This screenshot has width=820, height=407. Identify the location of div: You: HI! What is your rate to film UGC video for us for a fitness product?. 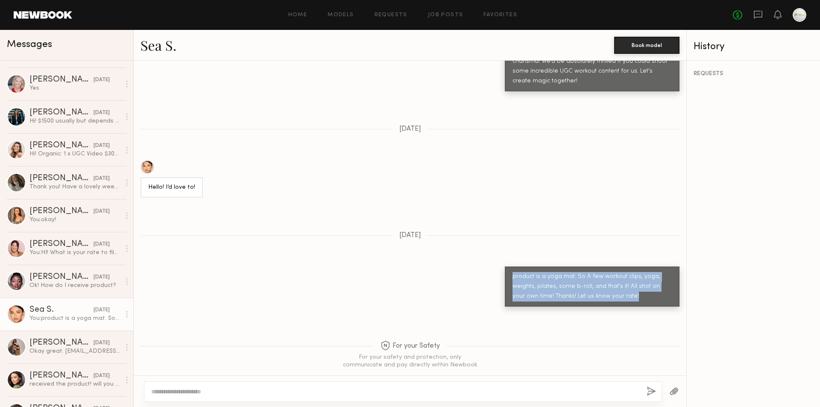
(75, 252).